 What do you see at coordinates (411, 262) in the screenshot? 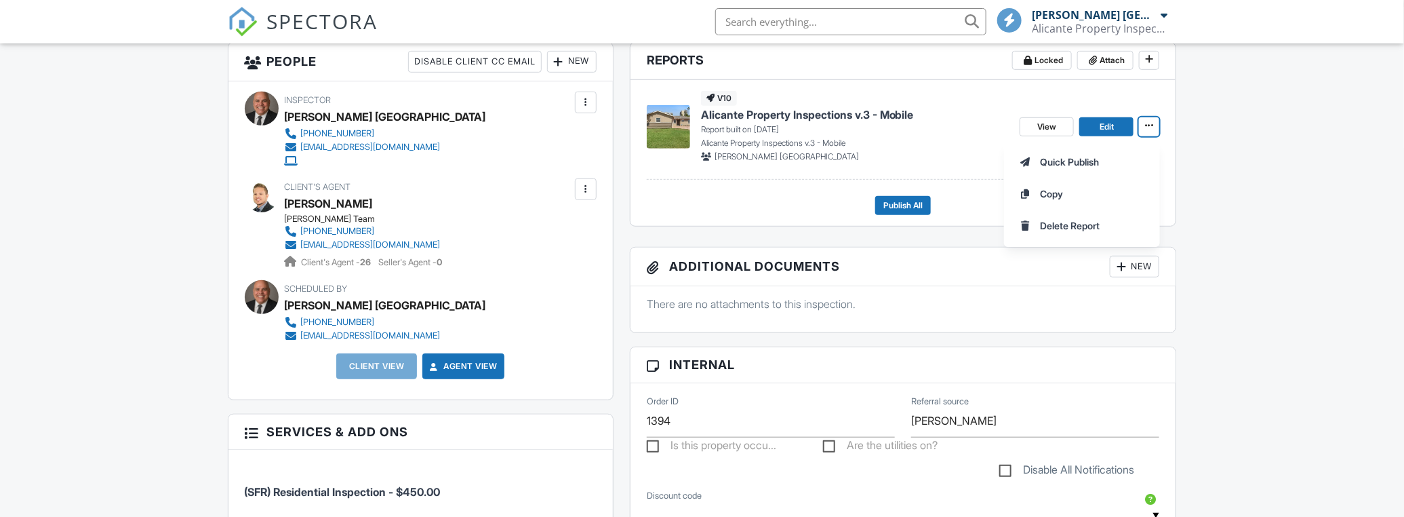
I see `span: Seller's Agent -` at bounding box center [411, 262].